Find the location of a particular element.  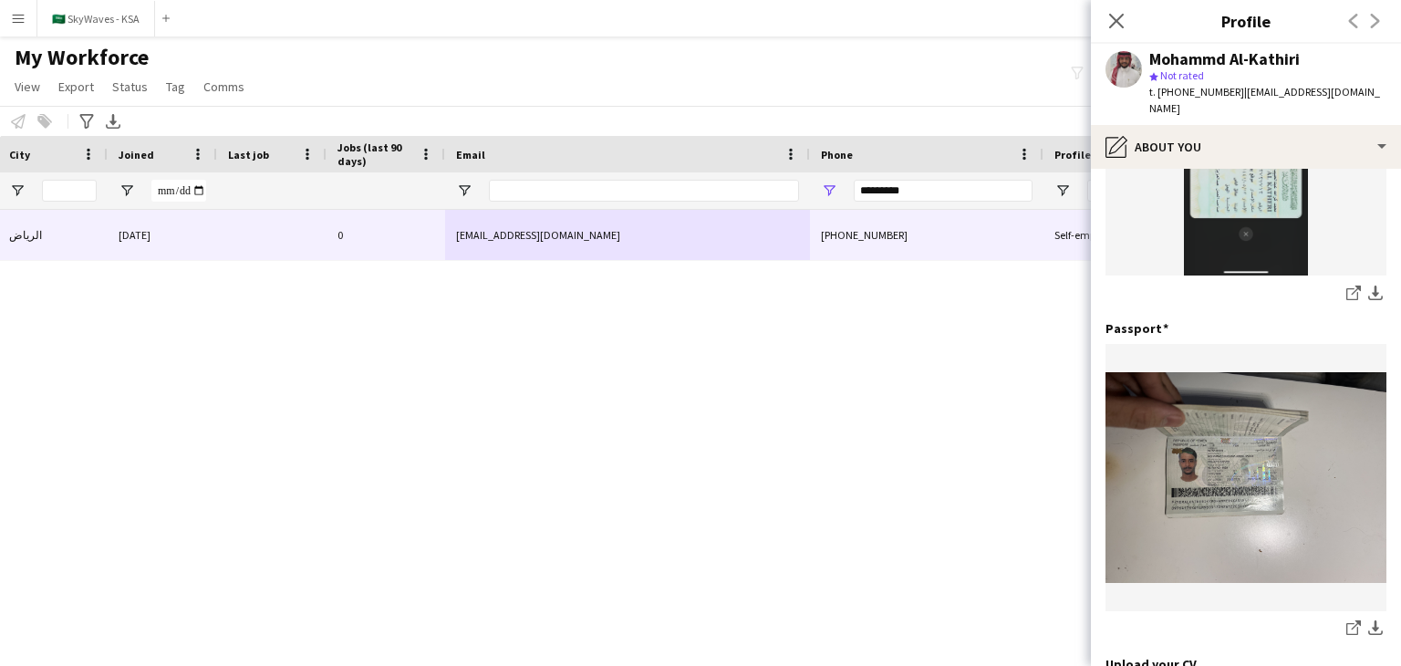

a: View is located at coordinates (27, 87).